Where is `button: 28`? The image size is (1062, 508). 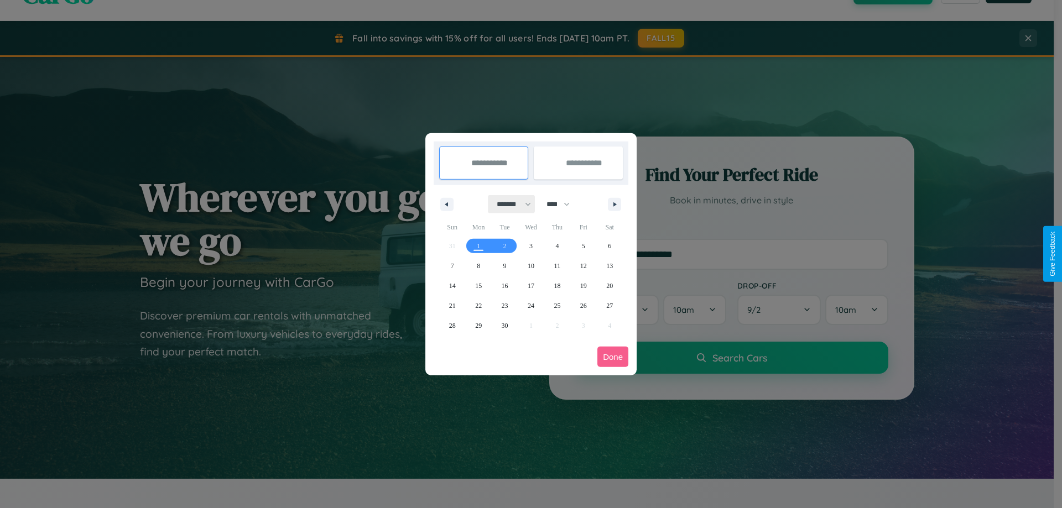
button: 28 is located at coordinates (452, 326).